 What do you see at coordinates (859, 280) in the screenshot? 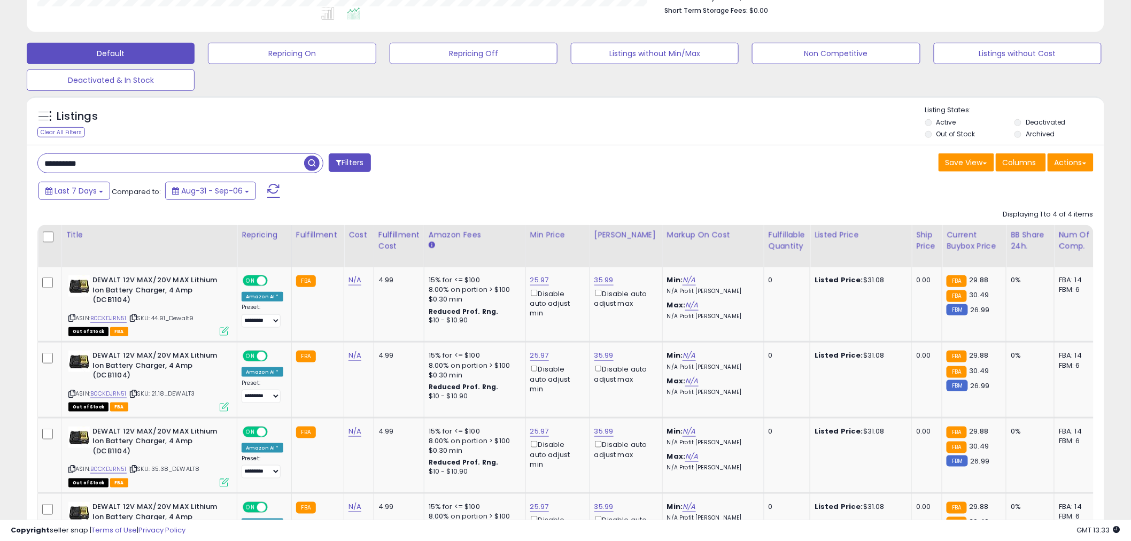
I see `div: $31.08` at bounding box center [859, 280].